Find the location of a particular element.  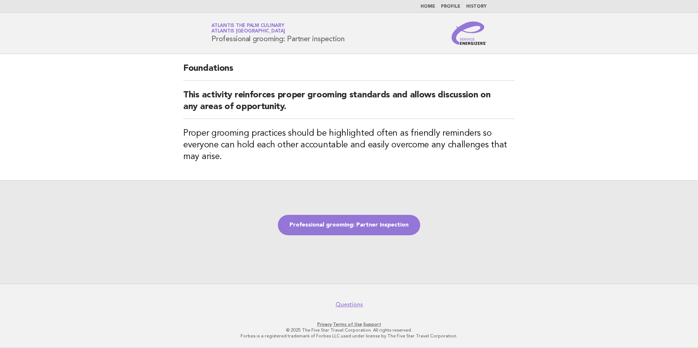

p: Forbes is a registered trademark of Forbes LLC used under license by The Five Star Travel Corpora... is located at coordinates (349, 336).